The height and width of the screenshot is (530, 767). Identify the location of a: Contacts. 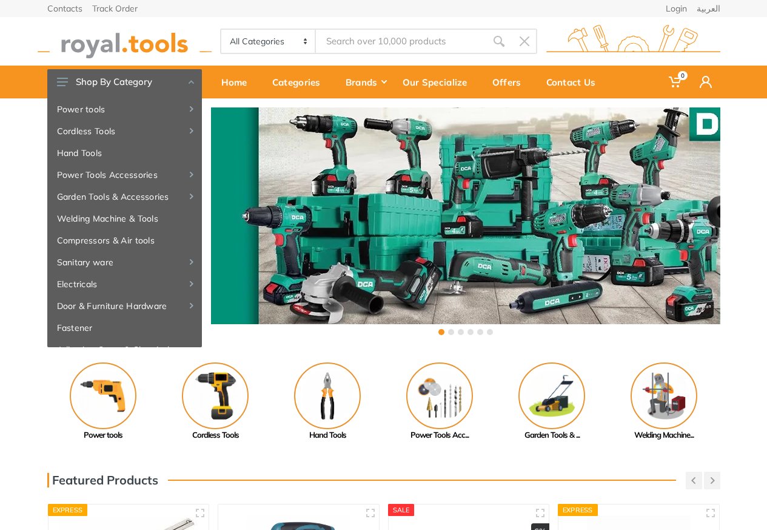
(65, 8).